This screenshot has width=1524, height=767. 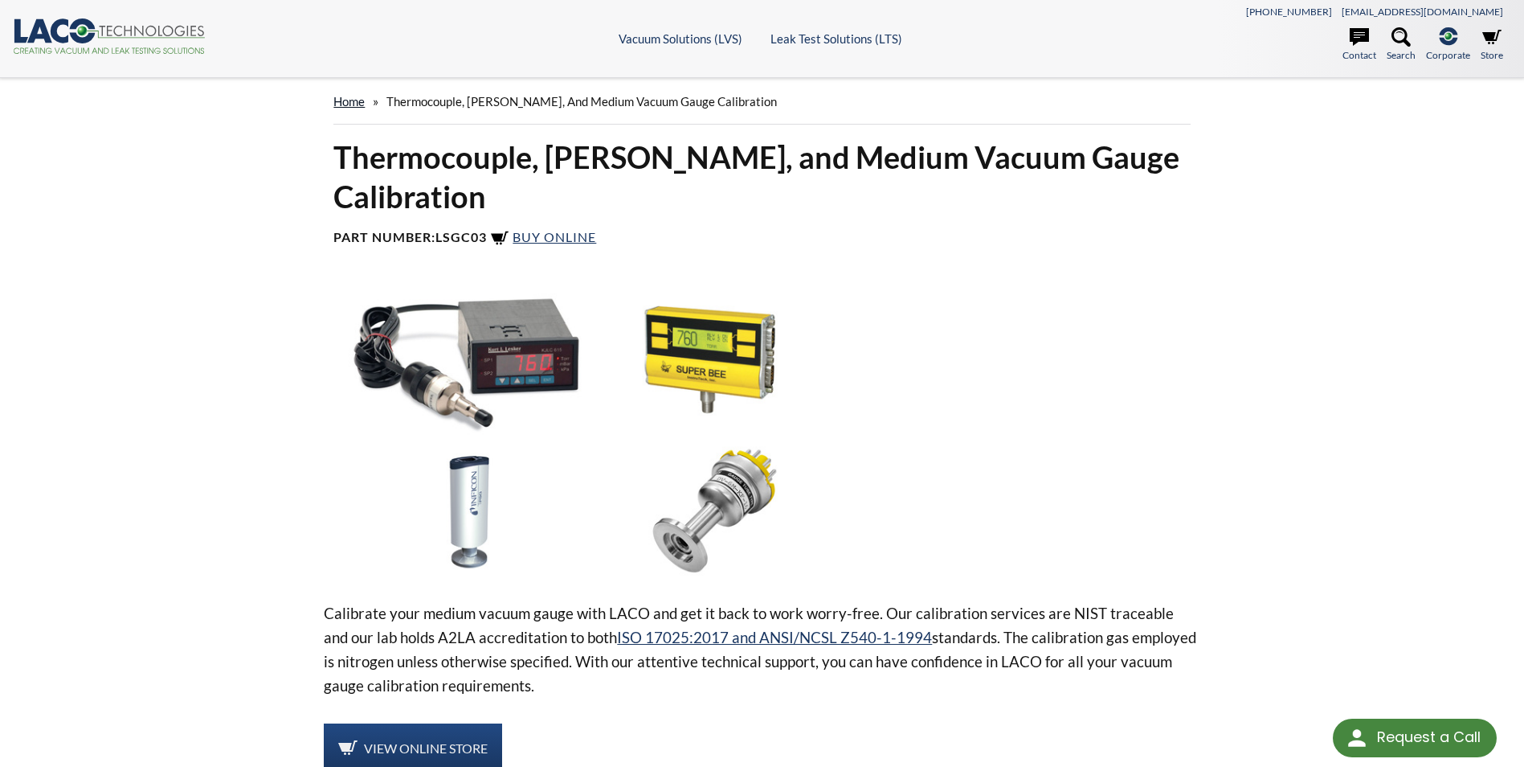 What do you see at coordinates (1401, 45) in the screenshot?
I see `a: Search` at bounding box center [1401, 45].